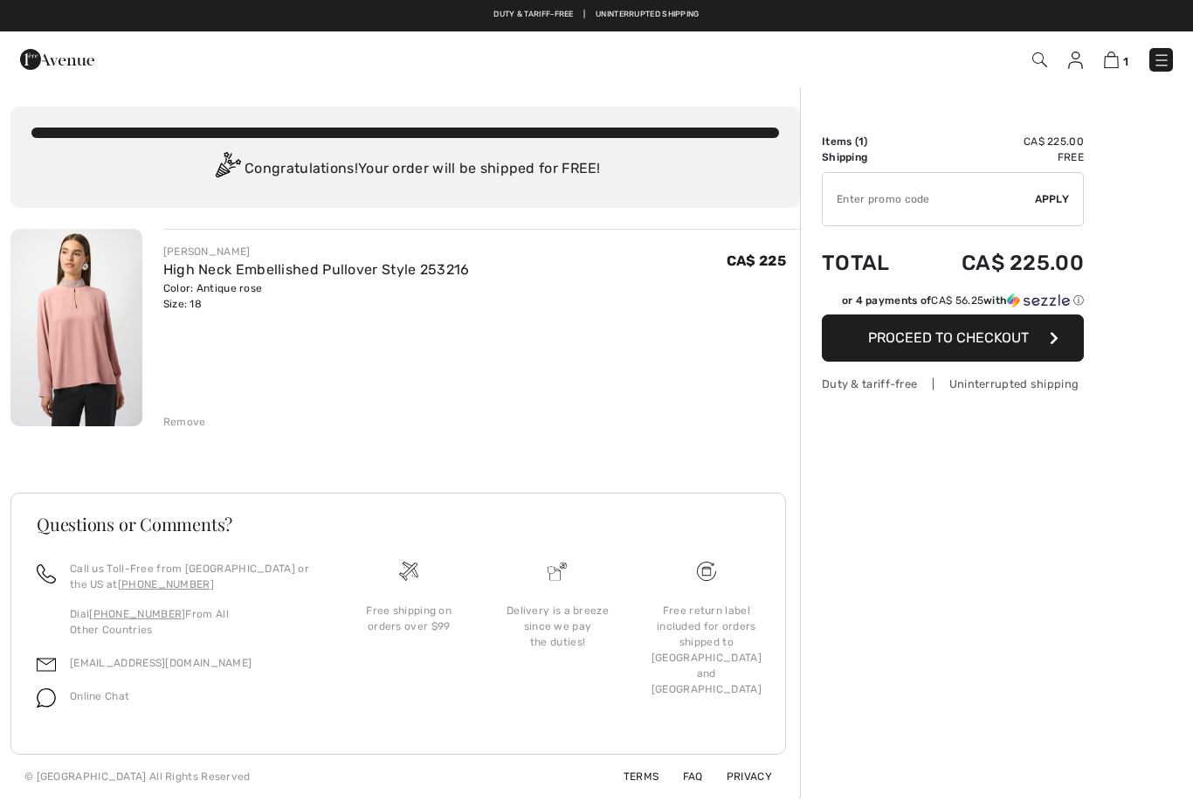 The image size is (1193, 801). Describe the element at coordinates (868, 263) in the screenshot. I see `td: Total` at that location.